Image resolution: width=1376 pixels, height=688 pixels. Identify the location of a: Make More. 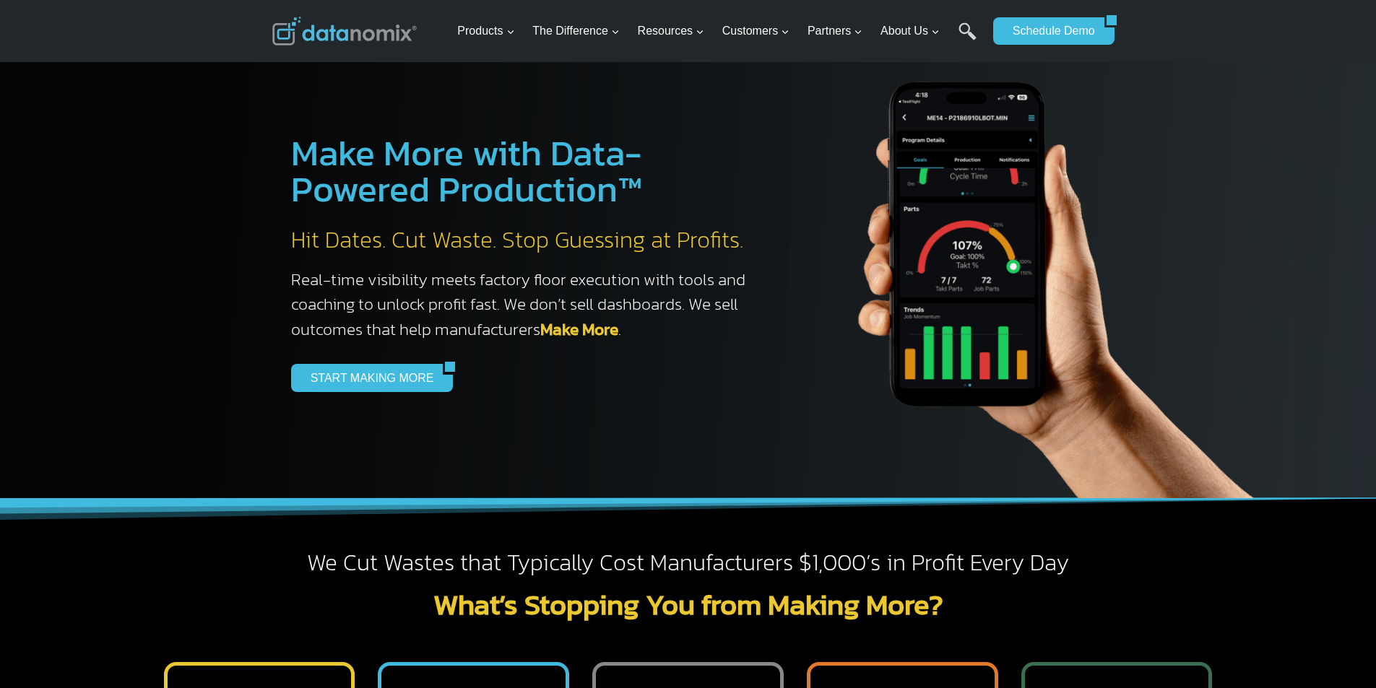
(579, 329).